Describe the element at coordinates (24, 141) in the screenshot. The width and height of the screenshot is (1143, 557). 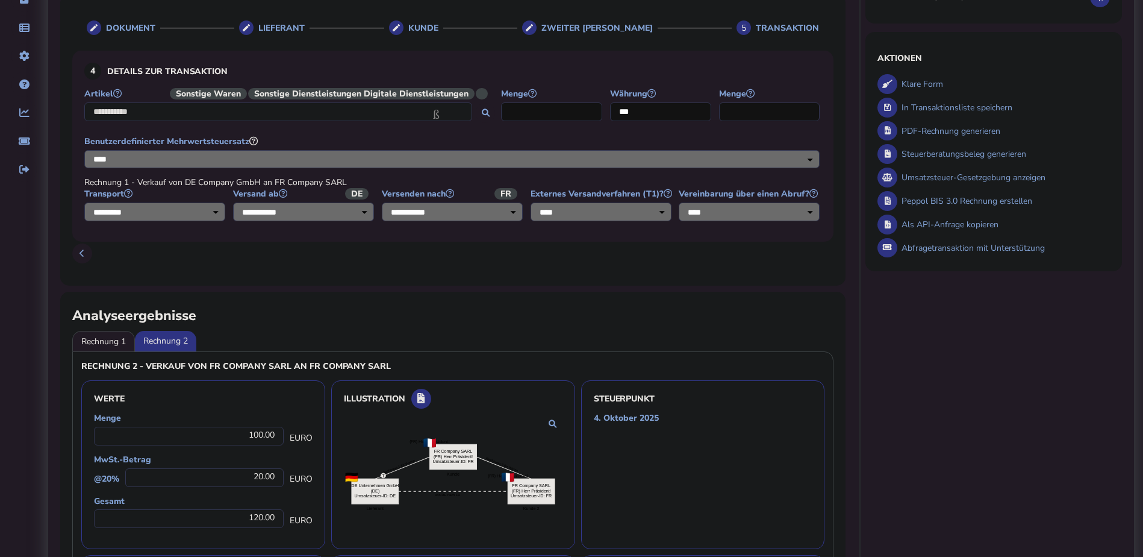
I see `button: Raise a support ticket` at that location.